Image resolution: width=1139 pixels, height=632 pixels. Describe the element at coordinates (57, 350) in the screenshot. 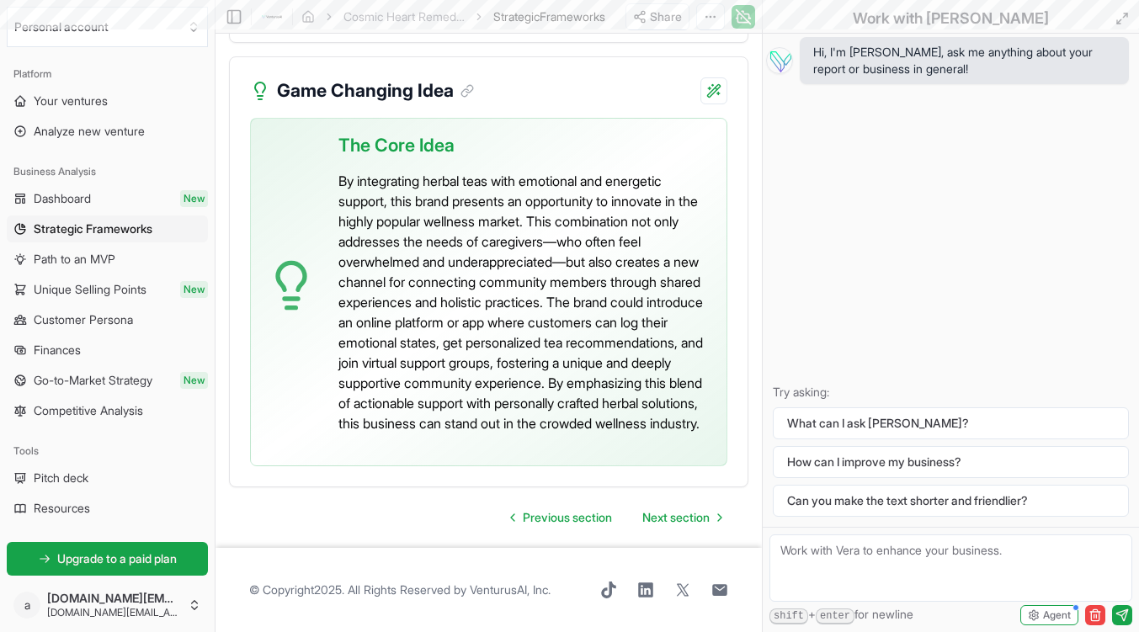

I see `span: Finances` at that location.